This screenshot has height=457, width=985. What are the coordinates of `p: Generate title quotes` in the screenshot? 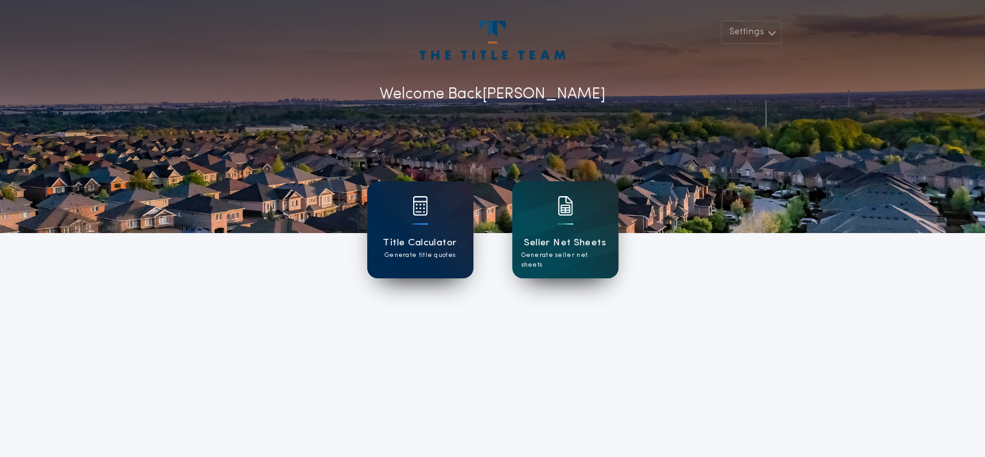 It's located at (419, 255).